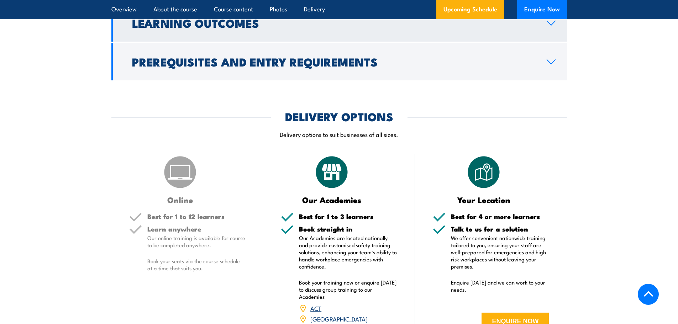  I want to click on h3: Online, so click(180, 200).